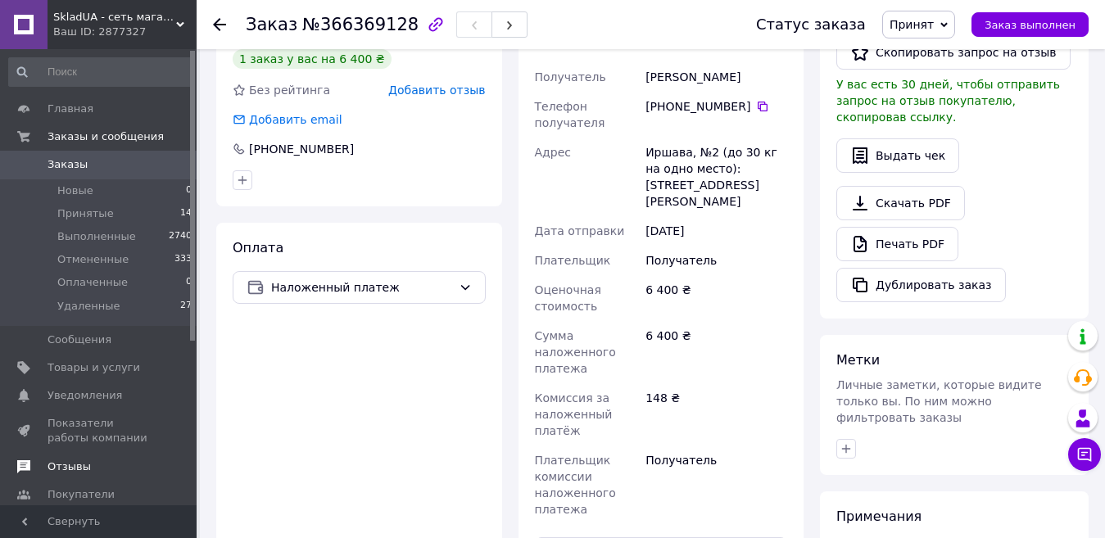 This screenshot has width=1105, height=538. I want to click on span: Личные заметки, которые видите только вы. По ним можно фильтровать заказы, so click(939, 402).